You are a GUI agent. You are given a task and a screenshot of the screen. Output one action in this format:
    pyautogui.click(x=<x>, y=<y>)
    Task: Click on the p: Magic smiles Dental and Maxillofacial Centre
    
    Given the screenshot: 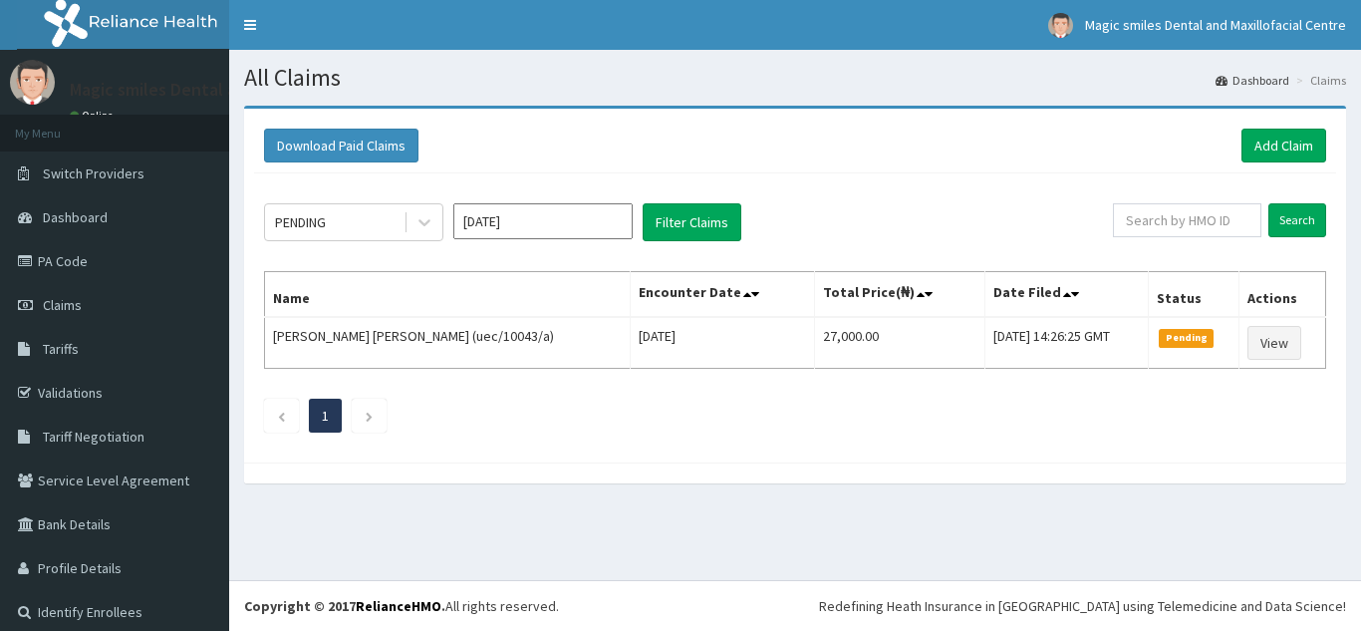 What is the action you would take?
    pyautogui.click(x=242, y=90)
    